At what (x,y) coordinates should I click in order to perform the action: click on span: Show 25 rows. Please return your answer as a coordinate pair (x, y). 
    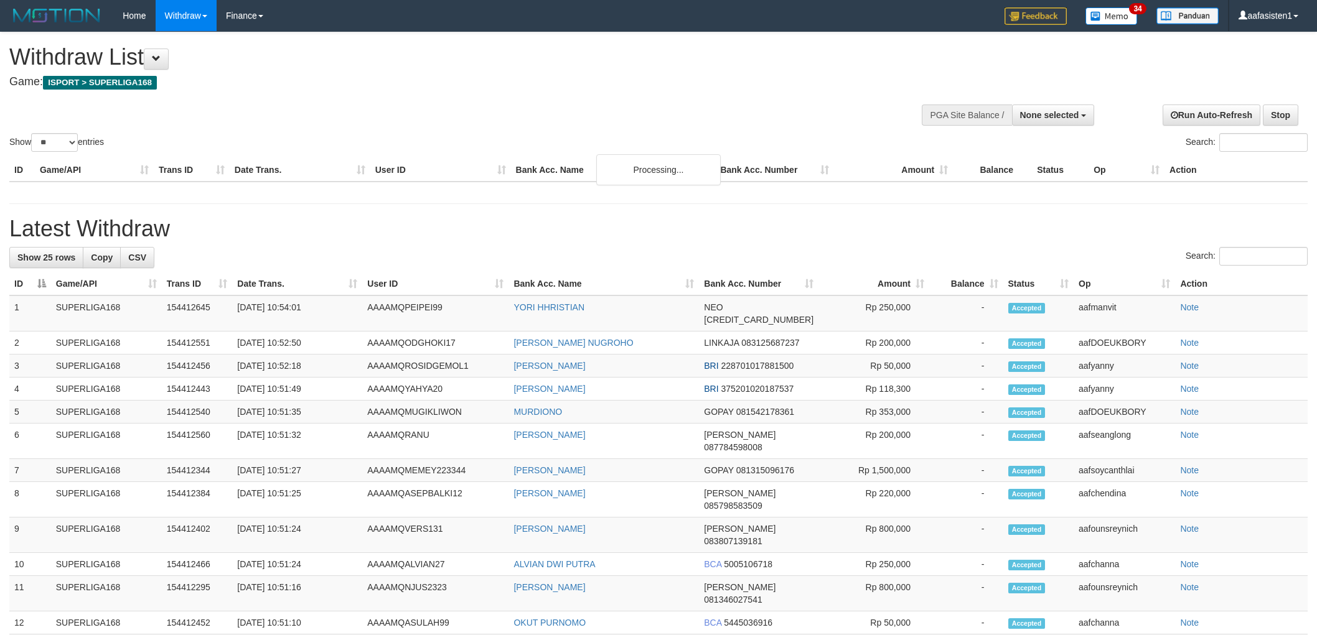
    Looking at the image, I should click on (46, 258).